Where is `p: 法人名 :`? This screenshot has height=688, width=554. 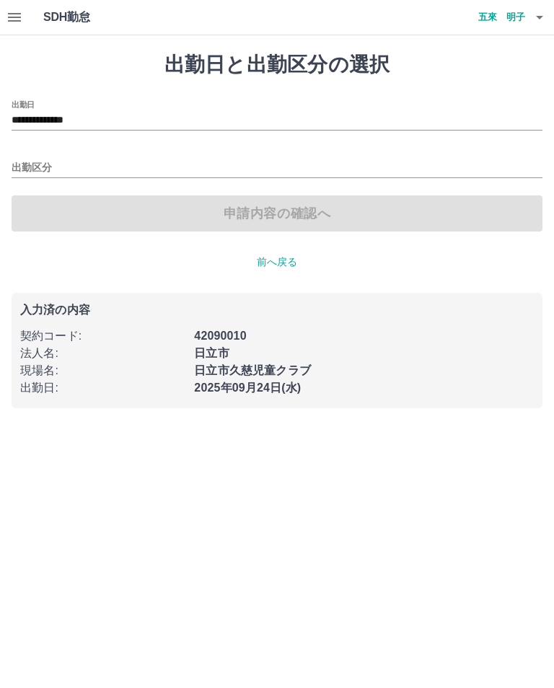 p: 法人名 : is located at coordinates (102, 353).